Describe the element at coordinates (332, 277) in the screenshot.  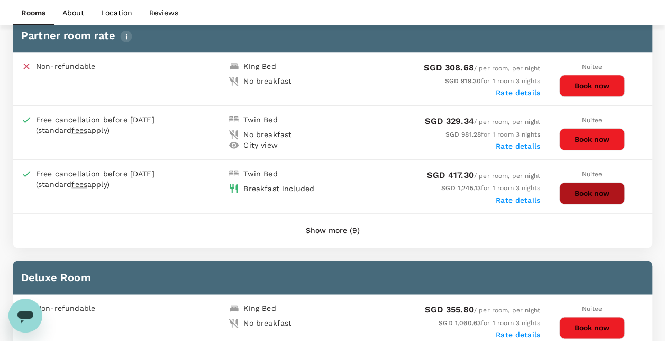
I see `h6: Deluxe Room` at that location.